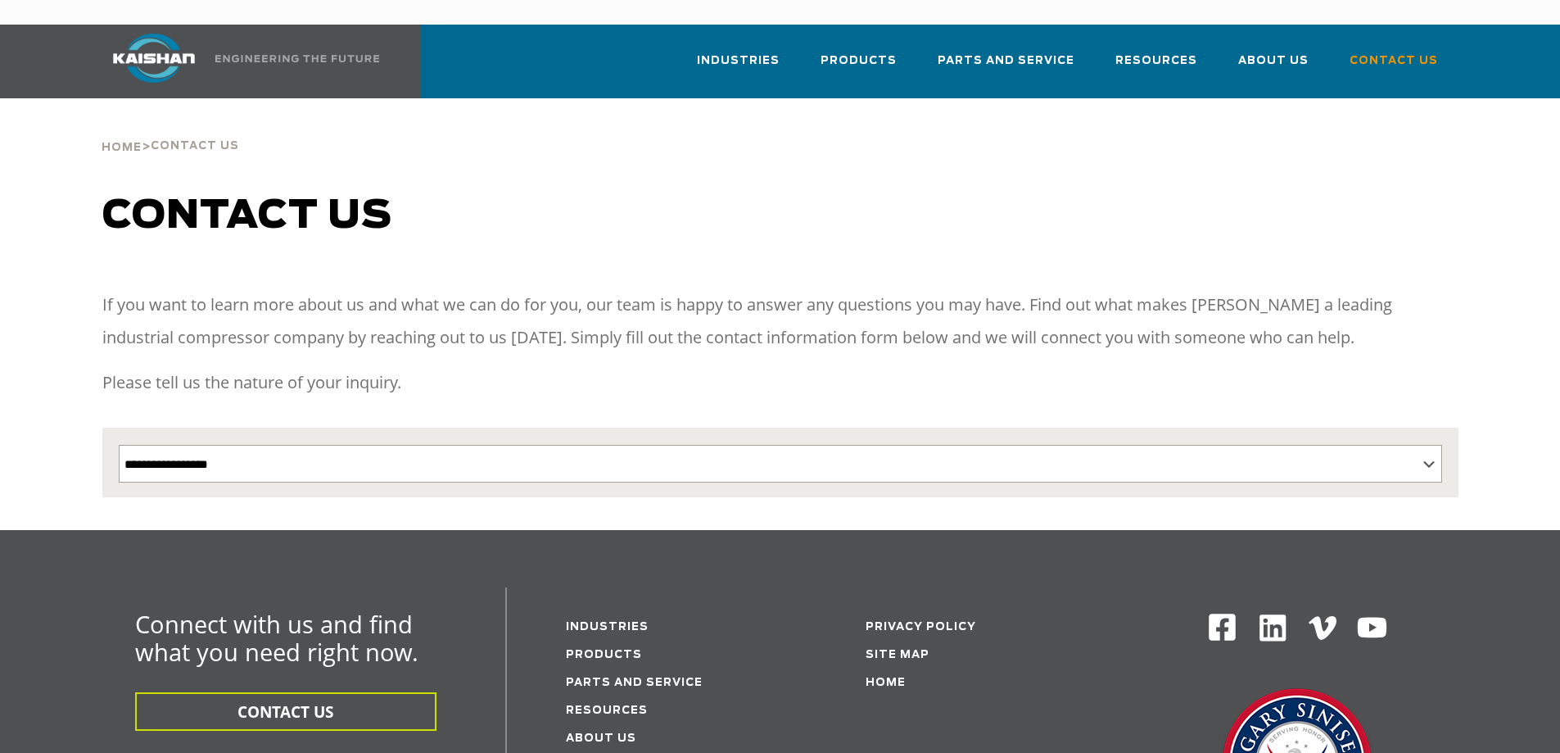  What do you see at coordinates (1006, 67) in the screenshot?
I see `a: Parts and Service` at bounding box center [1006, 67].